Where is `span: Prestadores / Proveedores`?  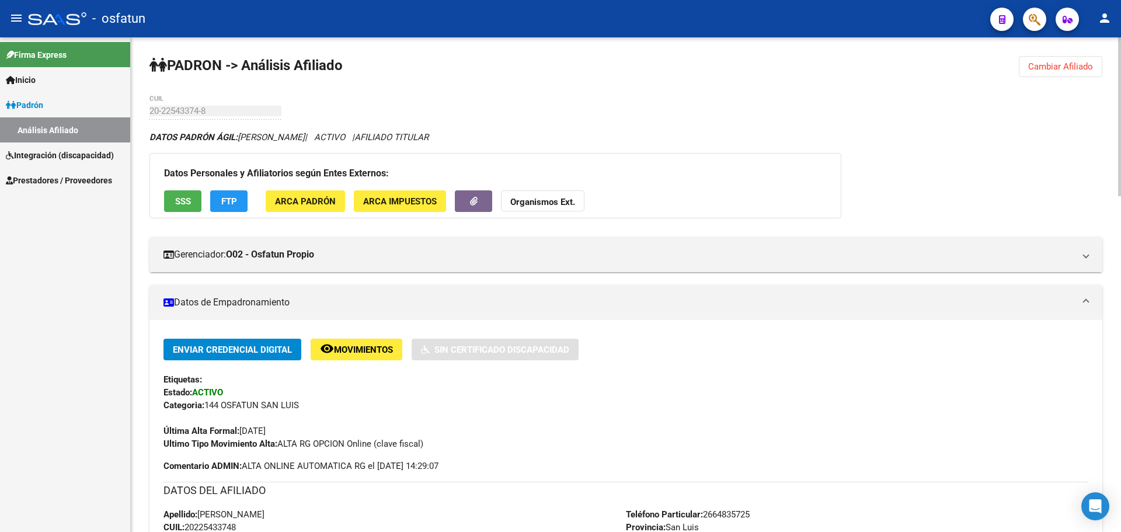
span: Prestadores / Proveedores is located at coordinates (59, 180).